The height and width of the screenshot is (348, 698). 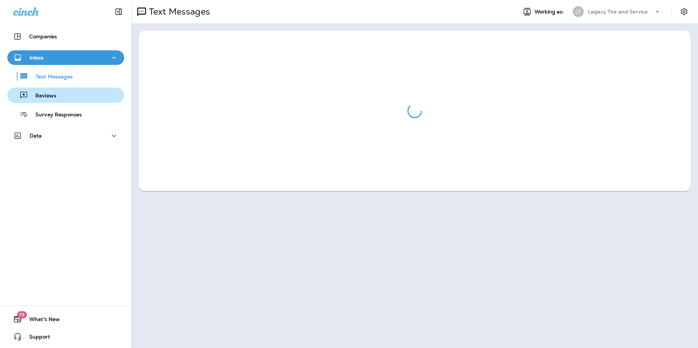 What do you see at coordinates (66, 337) in the screenshot?
I see `button: Support` at bounding box center [66, 337].